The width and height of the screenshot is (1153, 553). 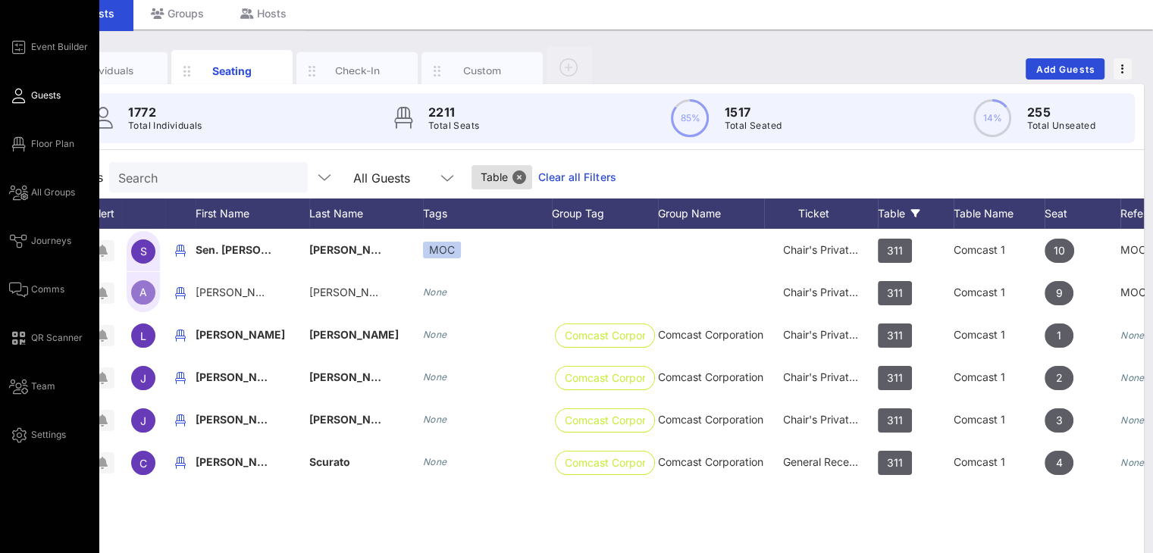 What do you see at coordinates (51, 241) in the screenshot?
I see `span: Journeys` at bounding box center [51, 241].